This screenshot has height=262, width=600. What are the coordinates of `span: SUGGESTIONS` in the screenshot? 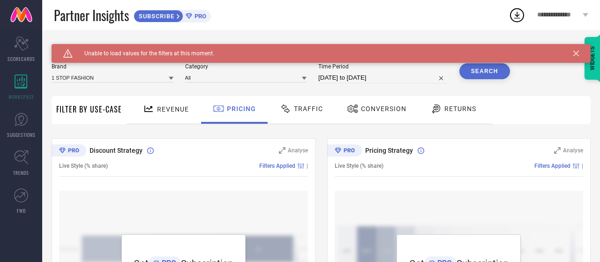 It's located at (21, 135).